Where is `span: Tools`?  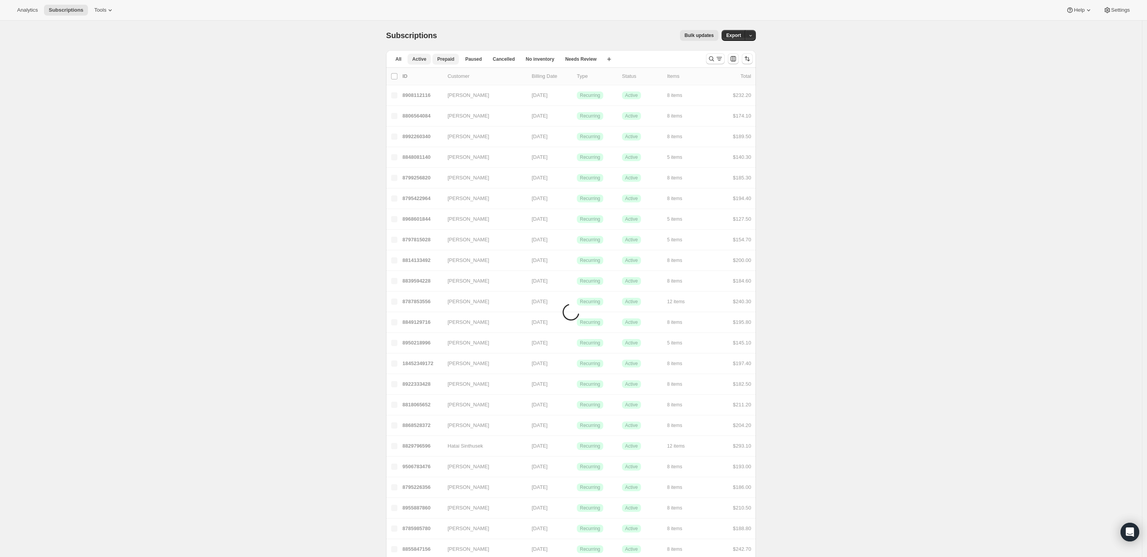
span: Tools is located at coordinates (100, 10).